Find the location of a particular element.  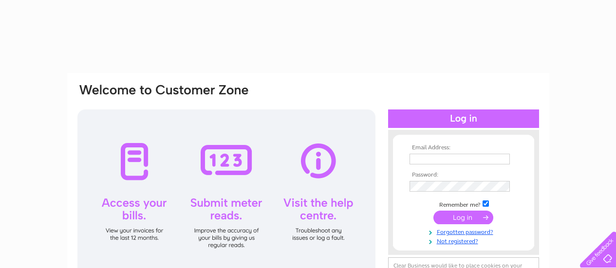

a: Not registered? is located at coordinates (464, 241).